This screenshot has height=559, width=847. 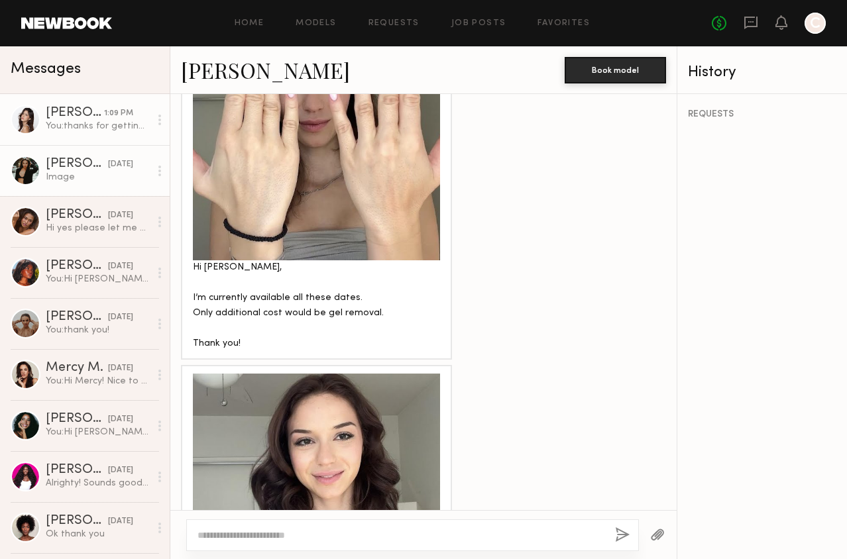 What do you see at coordinates (97, 534) in the screenshot?
I see `div: Ok thank you` at bounding box center [97, 534].